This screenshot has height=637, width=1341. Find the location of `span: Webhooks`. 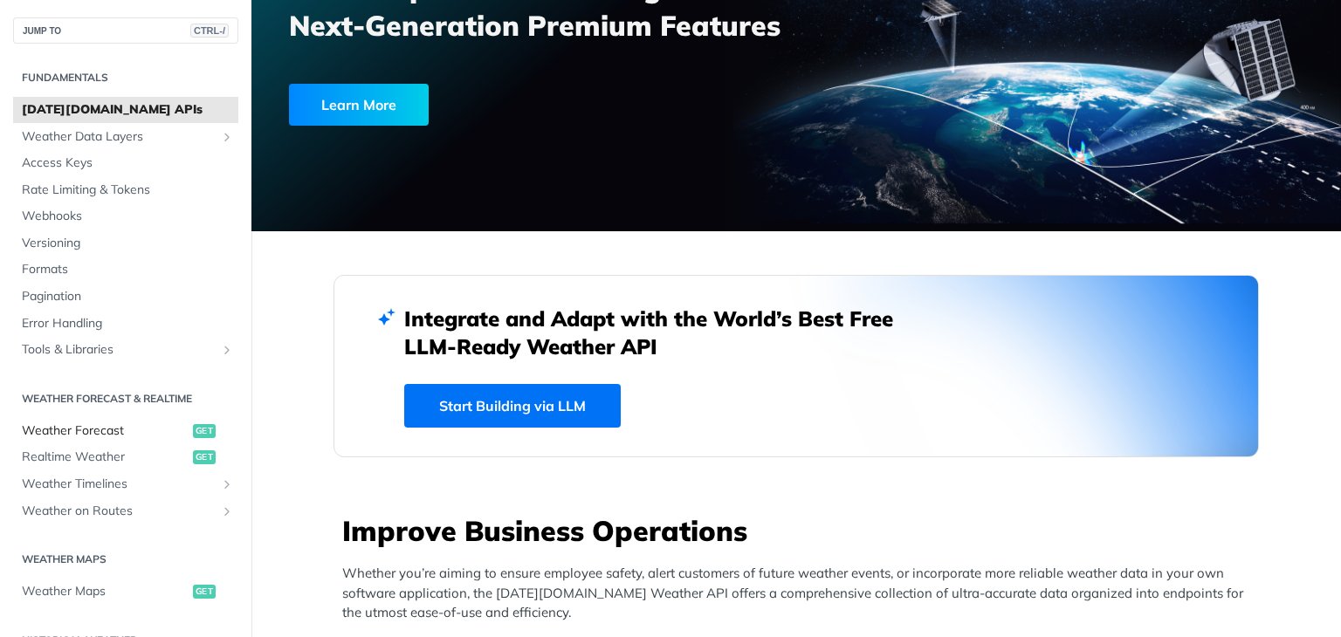

span: Webhooks is located at coordinates (127, 217).